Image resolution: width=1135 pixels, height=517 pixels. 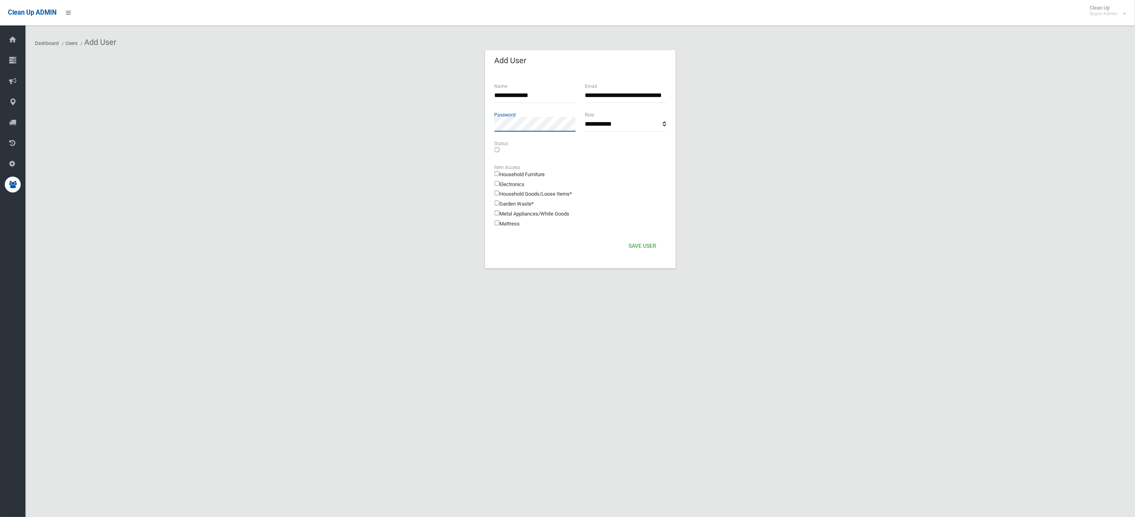 I want to click on span: Clean Up ADMIN, so click(x=32, y=12).